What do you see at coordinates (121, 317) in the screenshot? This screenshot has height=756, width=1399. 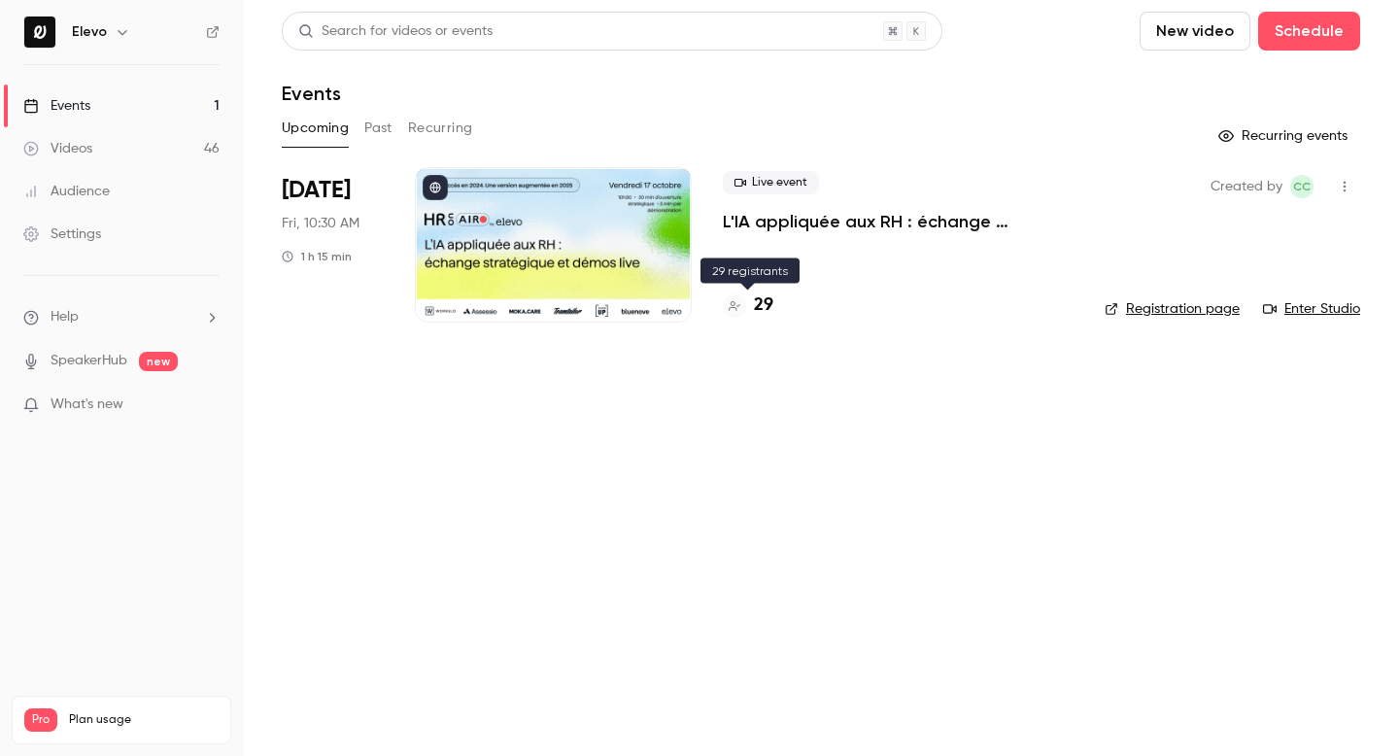 I see `li: help-dropdown-opener` at bounding box center [121, 317].